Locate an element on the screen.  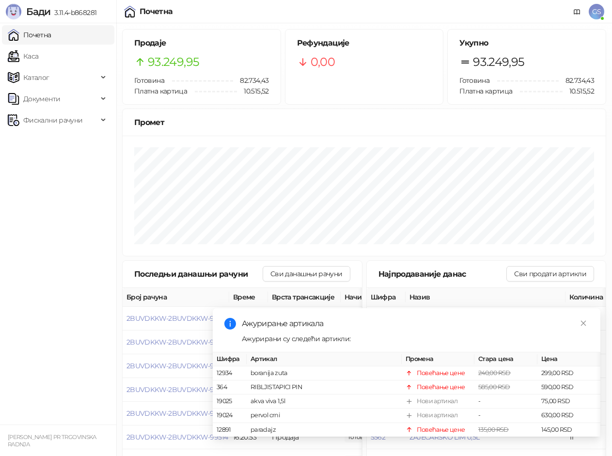
span: 585,00 RSD is located at coordinates (494, 387).